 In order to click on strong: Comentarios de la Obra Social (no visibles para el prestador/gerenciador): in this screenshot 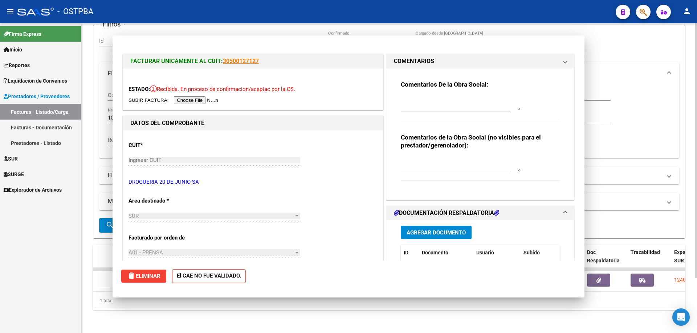, I will do `click(471, 142)`.